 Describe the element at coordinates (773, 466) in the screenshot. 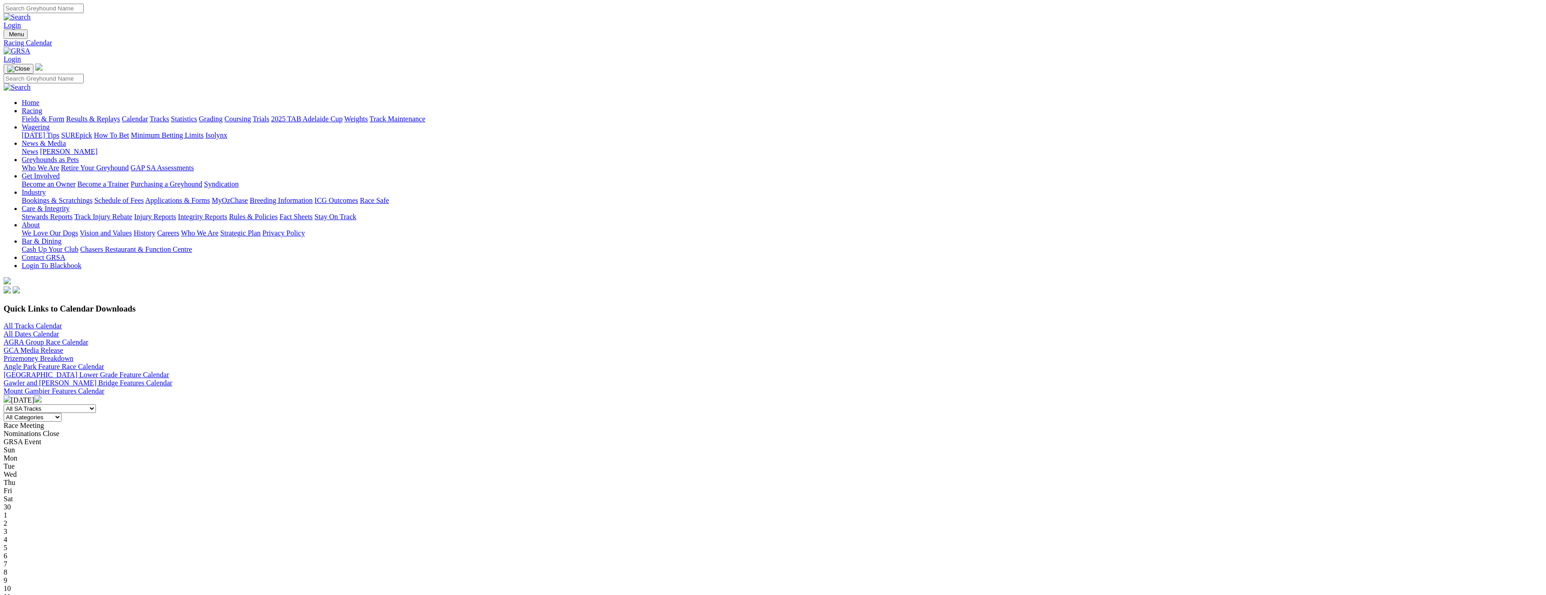

I see `div: Tue` at that location.